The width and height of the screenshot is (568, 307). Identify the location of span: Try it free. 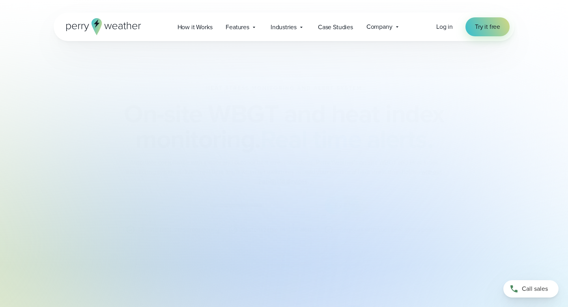
(488, 27).